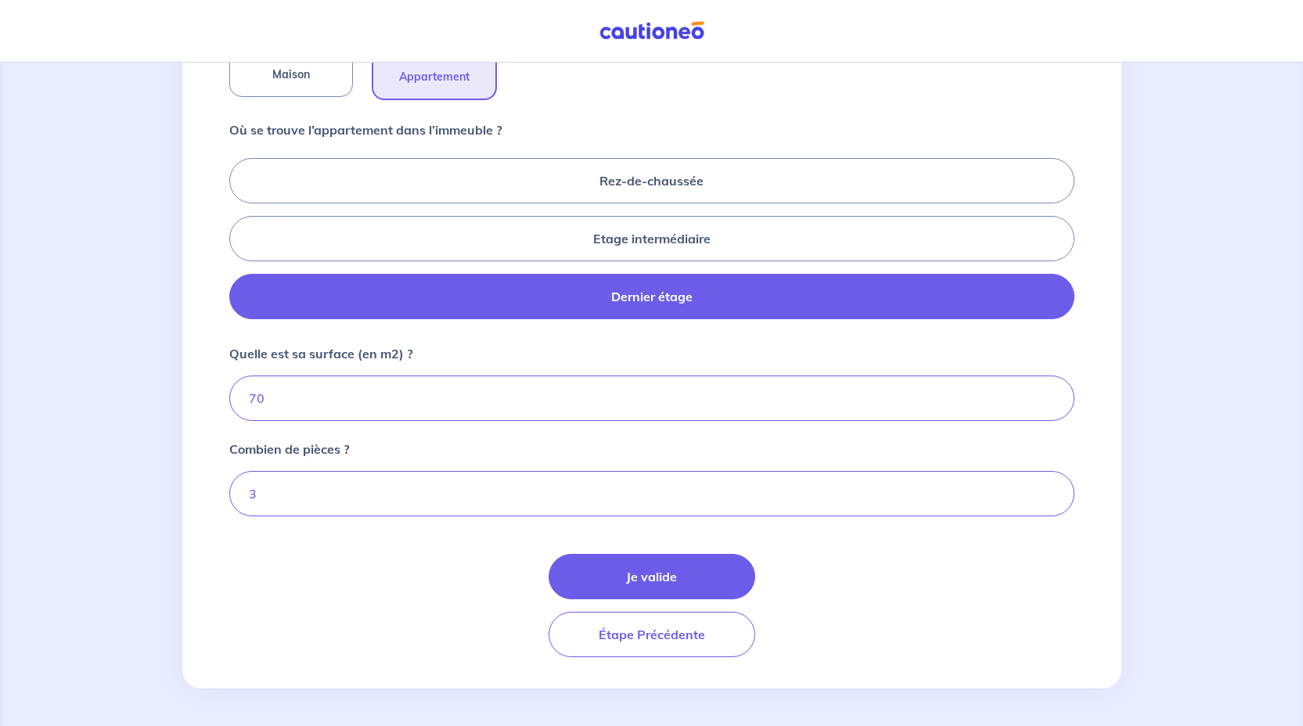 This screenshot has height=726, width=1303. I want to click on p: Où se trouve l’appartement dans l’immeuble ?, so click(365, 130).